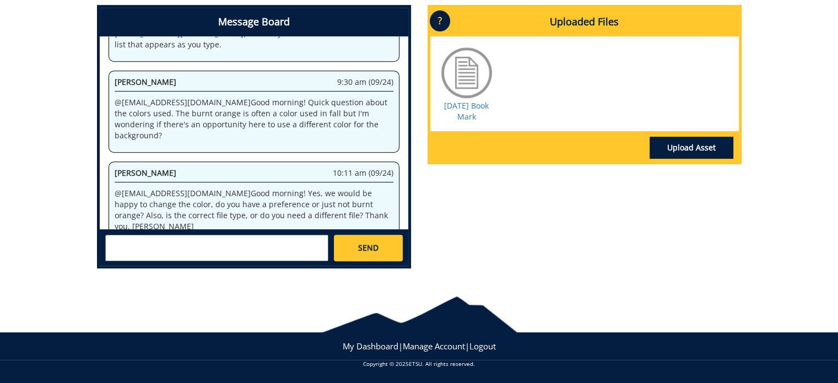 Image resolution: width=838 pixels, height=383 pixels. What do you see at coordinates (368, 248) in the screenshot?
I see `span: SEND` at bounding box center [368, 248].